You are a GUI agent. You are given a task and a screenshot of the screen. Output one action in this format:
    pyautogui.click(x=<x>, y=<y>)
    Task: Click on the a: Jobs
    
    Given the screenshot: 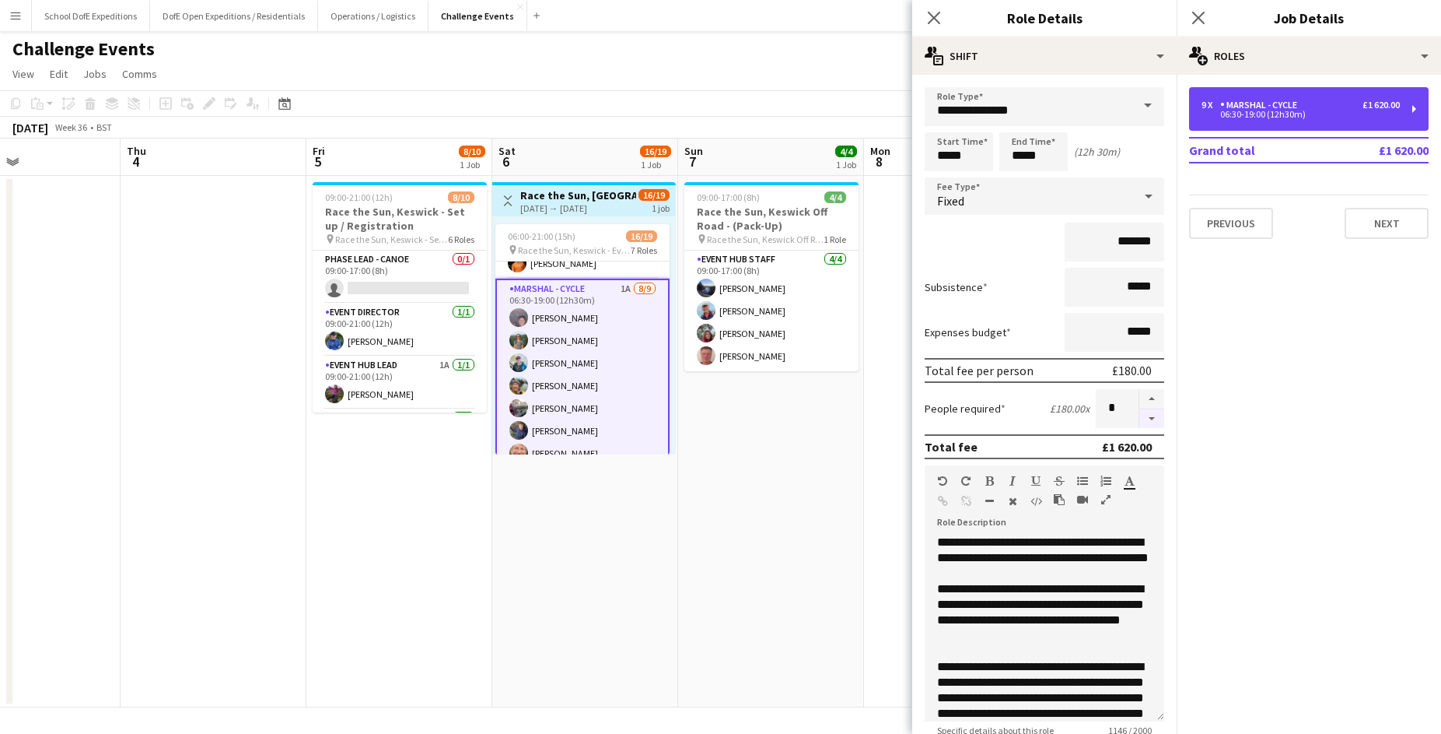 What is the action you would take?
    pyautogui.click(x=95, y=74)
    